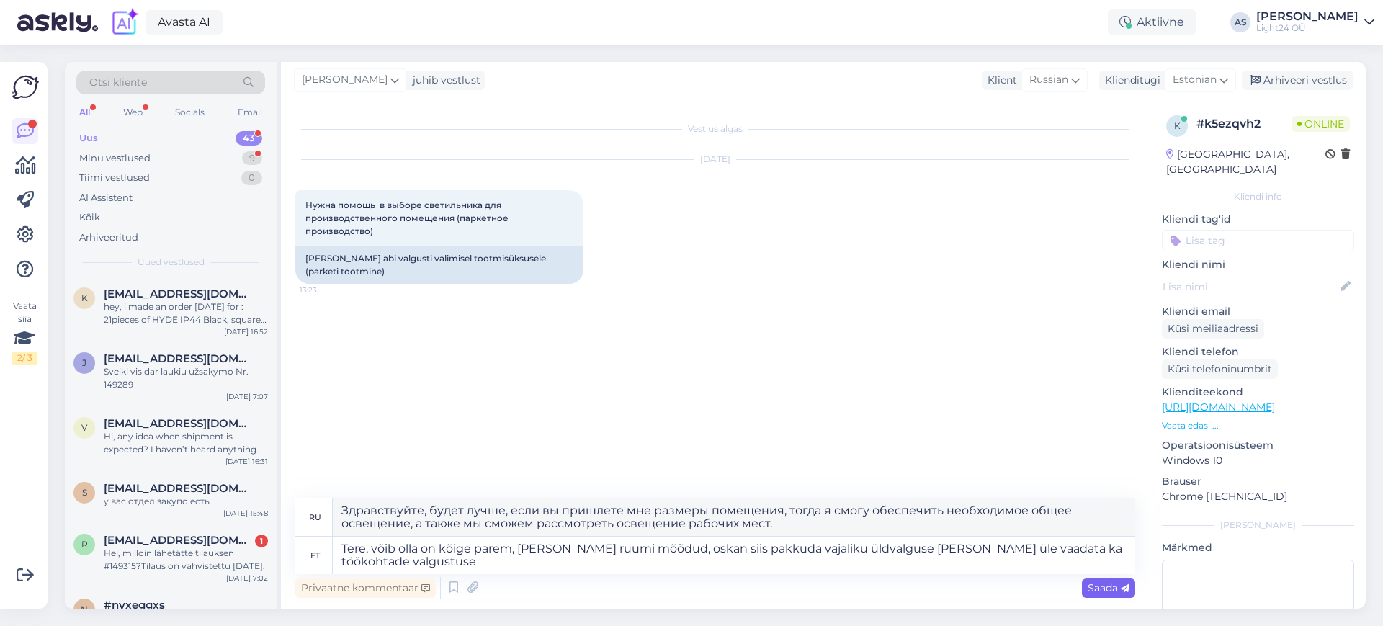 The height and width of the screenshot is (626, 1383). Describe the element at coordinates (715, 129) in the screenshot. I see `div: Vestlus algas` at that location.